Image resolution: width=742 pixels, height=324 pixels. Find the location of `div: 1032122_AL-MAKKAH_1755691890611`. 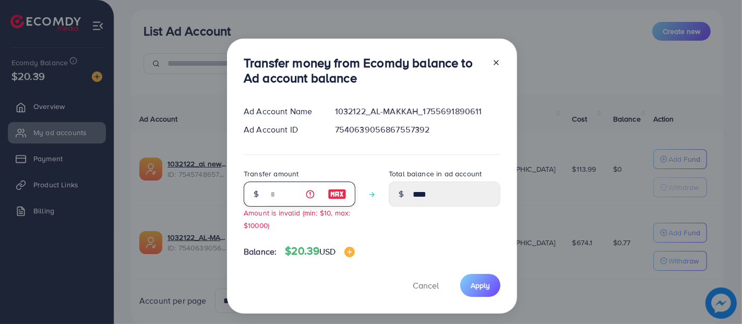

div: 1032122_AL-MAKKAH_1755691890611 is located at coordinates (418, 111).